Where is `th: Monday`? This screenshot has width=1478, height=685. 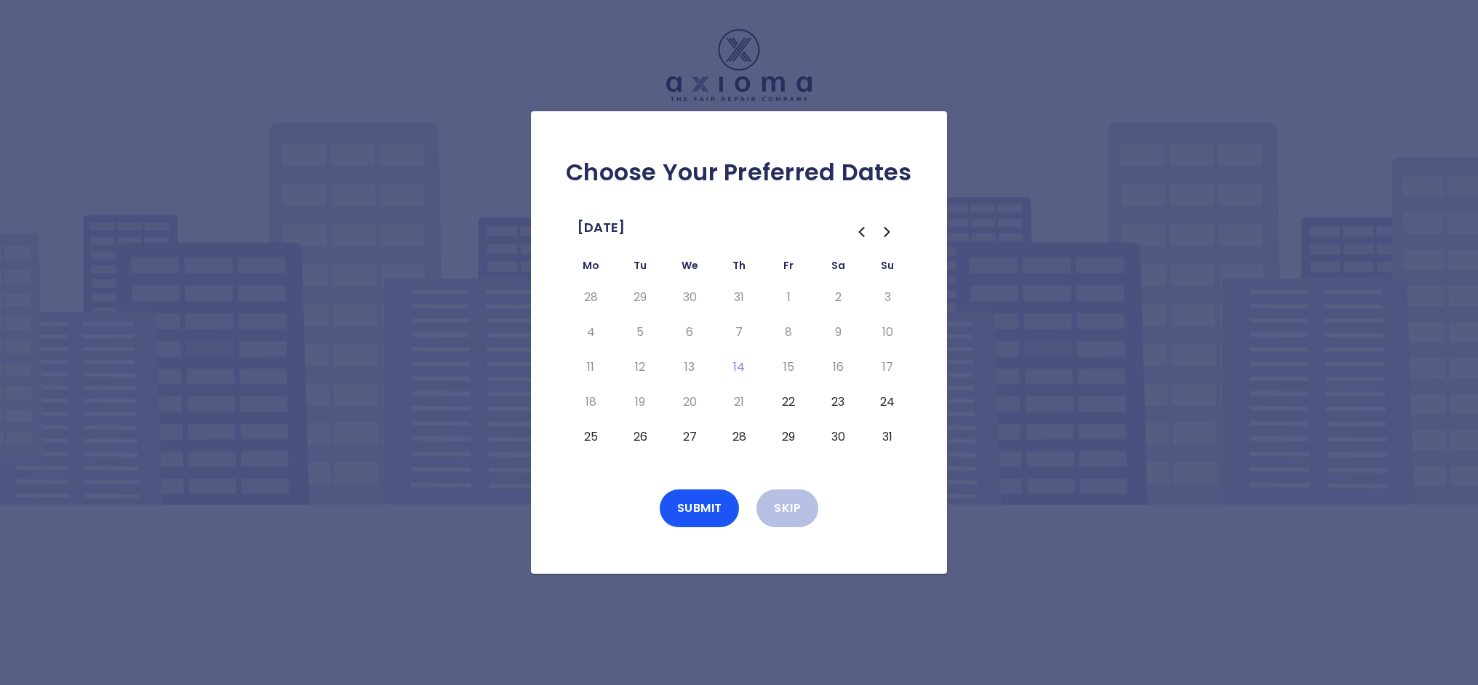
th: Monday is located at coordinates (591, 268).